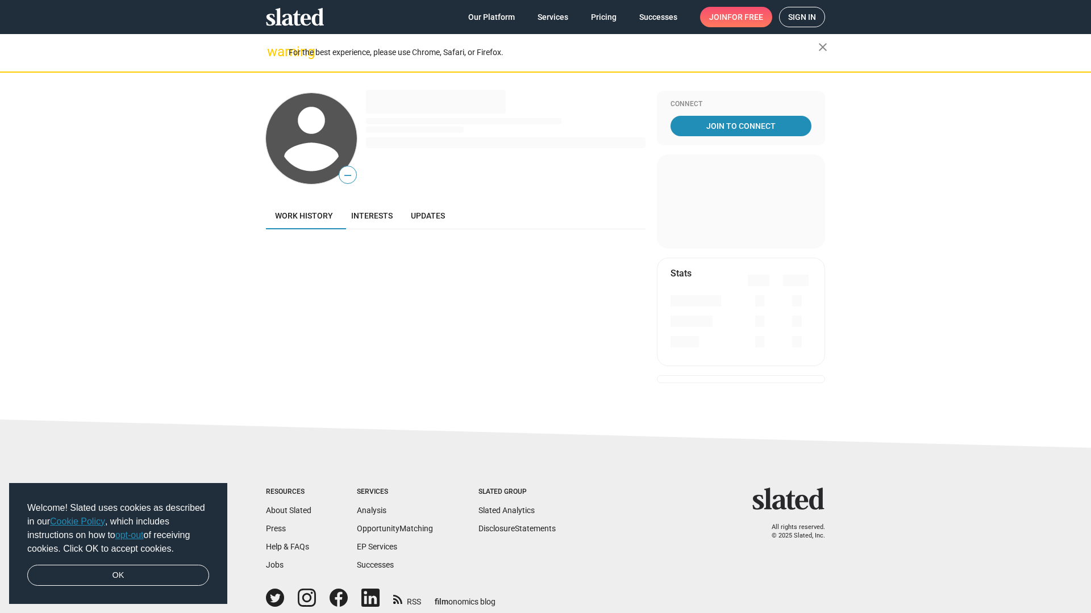  What do you see at coordinates (371, 511) in the screenshot?
I see `a: Analysis` at bounding box center [371, 511].